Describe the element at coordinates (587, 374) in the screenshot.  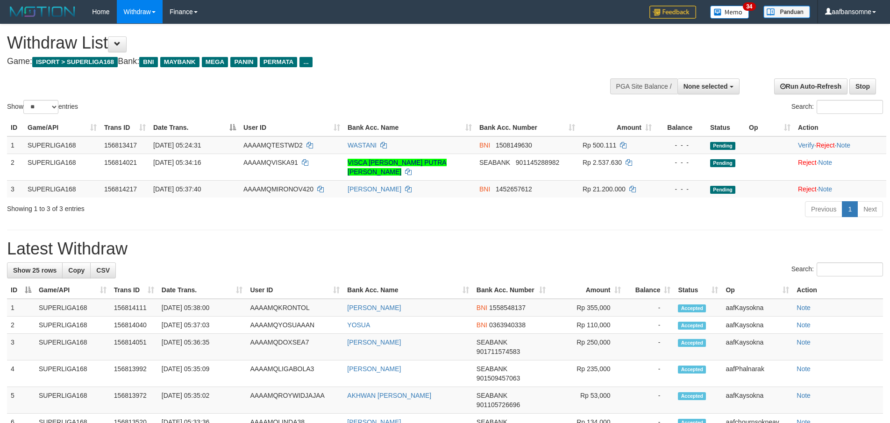
I see `td: Rp 235,000` at that location.